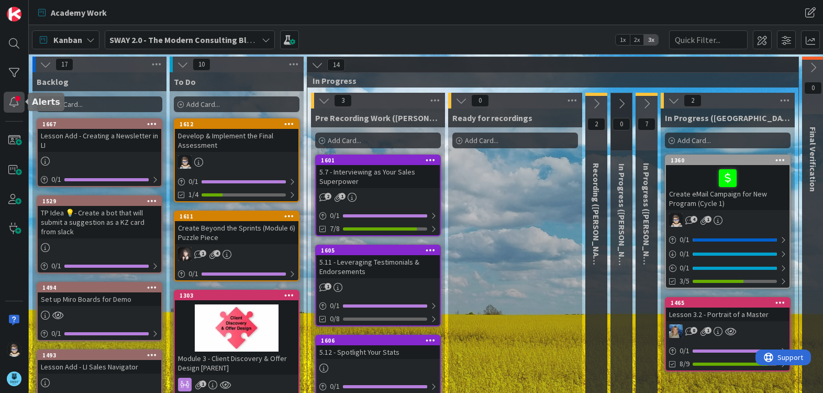 Image resolution: width=823 pixels, height=393 pixels. What do you see at coordinates (380, 250) in the screenshot?
I see `div: 1605` at bounding box center [380, 250].